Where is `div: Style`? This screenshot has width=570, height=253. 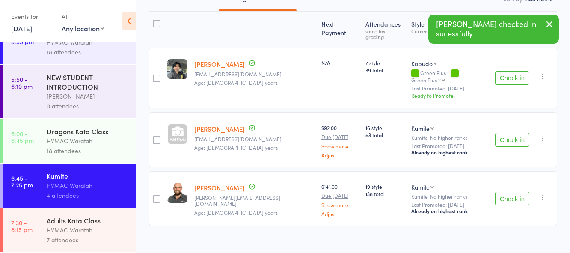 div: Style is located at coordinates (450, 30).